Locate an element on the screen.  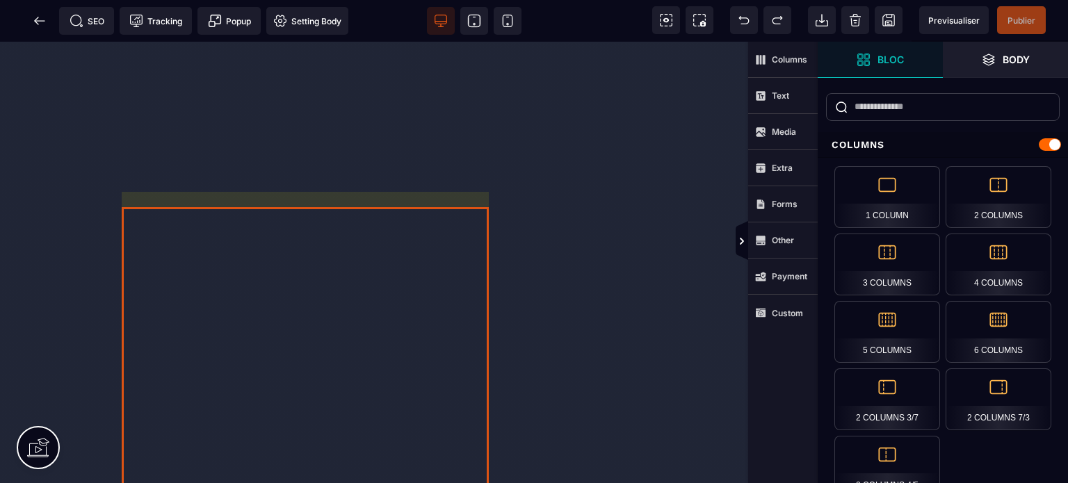
span: Open Layer Manager is located at coordinates (1006, 60).